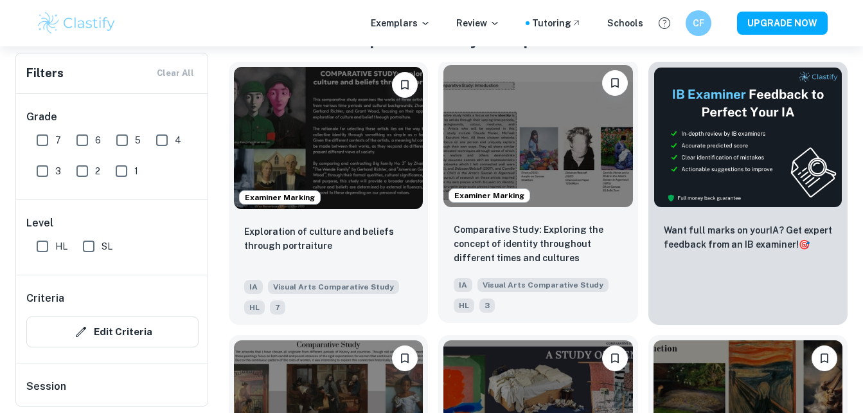 The width and height of the screenshot is (863, 413). Describe the element at coordinates (625, 23) in the screenshot. I see `div: Schools` at that location.